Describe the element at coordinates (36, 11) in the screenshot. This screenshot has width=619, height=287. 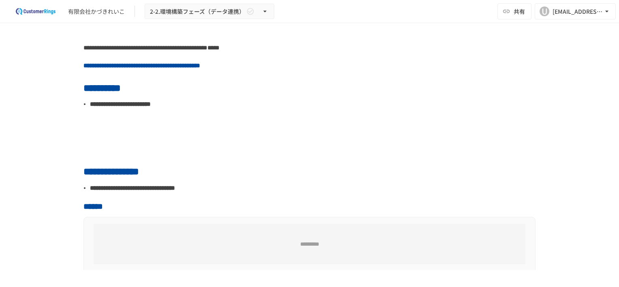
I see `img: 2eEvPB0nRDFhy0583kMjGN2Zv6C2P7ZKCFl8C3CzR0M` at that location.